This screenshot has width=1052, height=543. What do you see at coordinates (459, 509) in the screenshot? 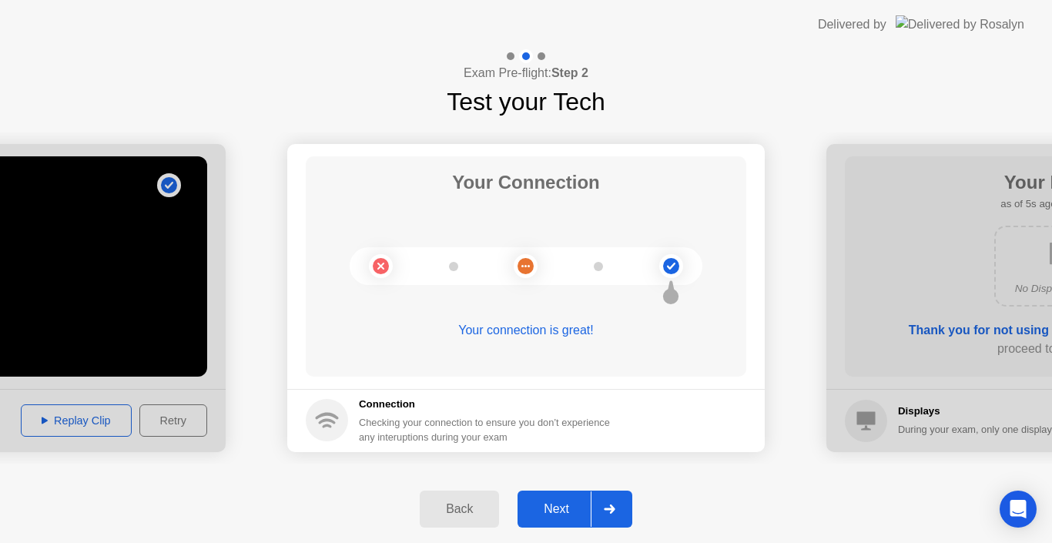
I see `button: Back` at bounding box center [459, 509].